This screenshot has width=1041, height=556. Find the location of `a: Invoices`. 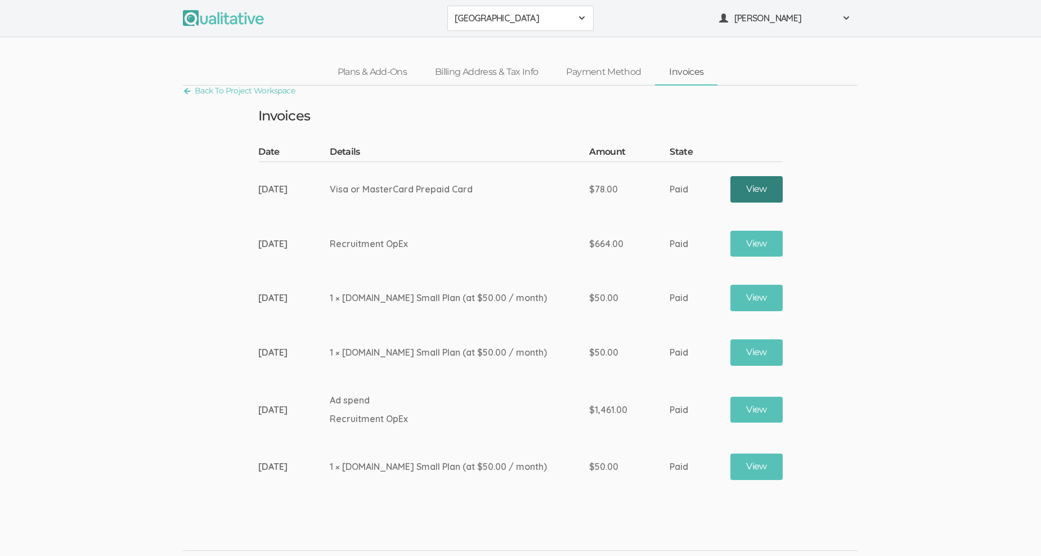

a: Invoices is located at coordinates (686, 72).